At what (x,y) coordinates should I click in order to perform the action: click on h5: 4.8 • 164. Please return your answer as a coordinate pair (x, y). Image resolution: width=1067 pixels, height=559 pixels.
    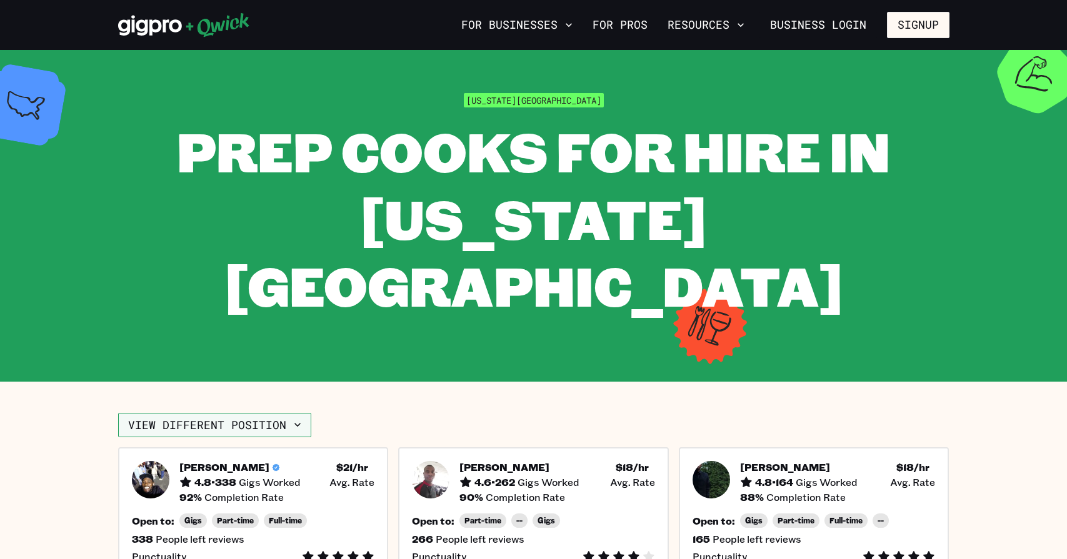
    Looking at the image, I should click on (773, 482).